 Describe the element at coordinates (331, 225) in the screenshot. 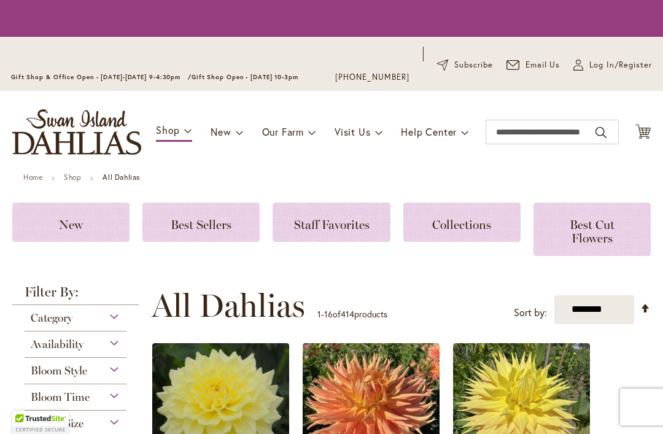

I see `span: Staff Favorites` at that location.